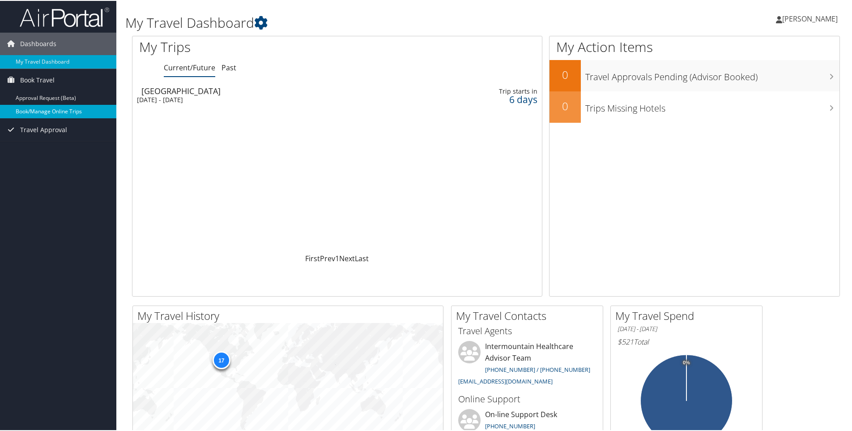 The image size is (852, 431). Describe the element at coordinates (38, 43) in the screenshot. I see `span: Dashboards` at that location.